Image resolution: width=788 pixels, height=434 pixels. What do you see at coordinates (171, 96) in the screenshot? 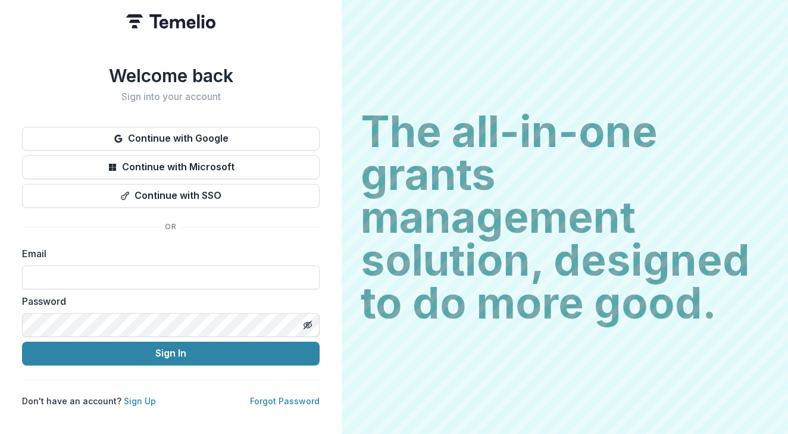
I see `h2: Sign into your account` at bounding box center [171, 96].